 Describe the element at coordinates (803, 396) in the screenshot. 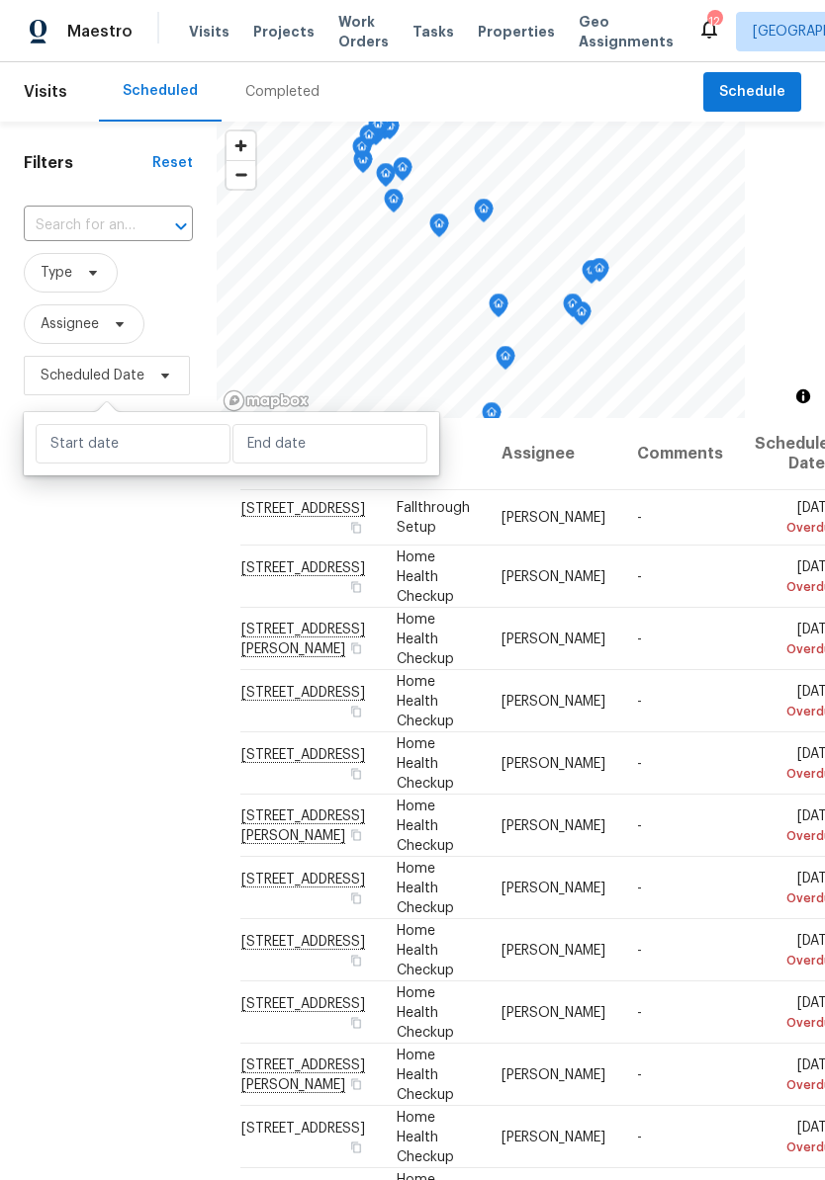

I see `span: Toggle attribution` at that location.